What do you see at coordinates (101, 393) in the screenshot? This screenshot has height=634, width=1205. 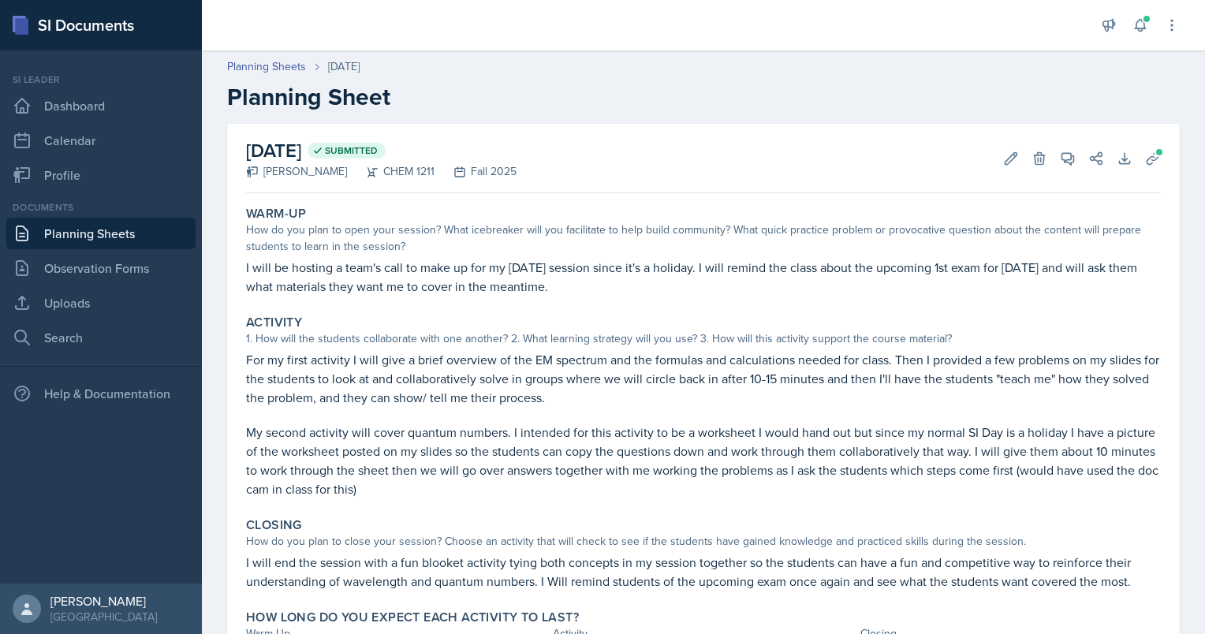 I see `div: Help & Documentation` at bounding box center [101, 393].